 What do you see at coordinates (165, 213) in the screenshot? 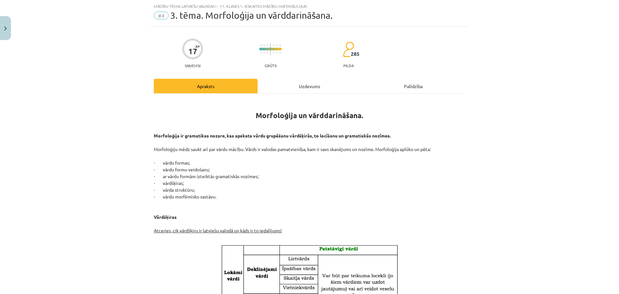
I see `strong: Vārdšķiras` at bounding box center [165, 213].